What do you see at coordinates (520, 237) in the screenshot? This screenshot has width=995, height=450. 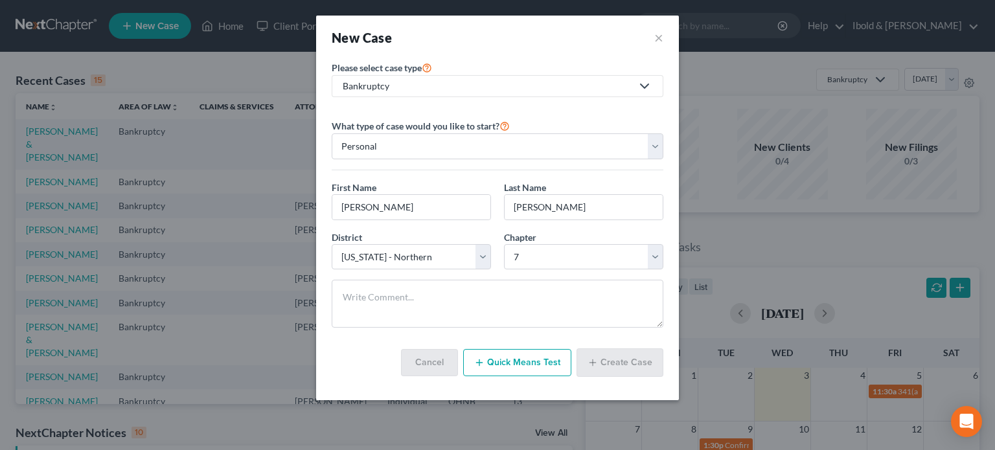 I see `span: Chapter` at bounding box center [520, 237].